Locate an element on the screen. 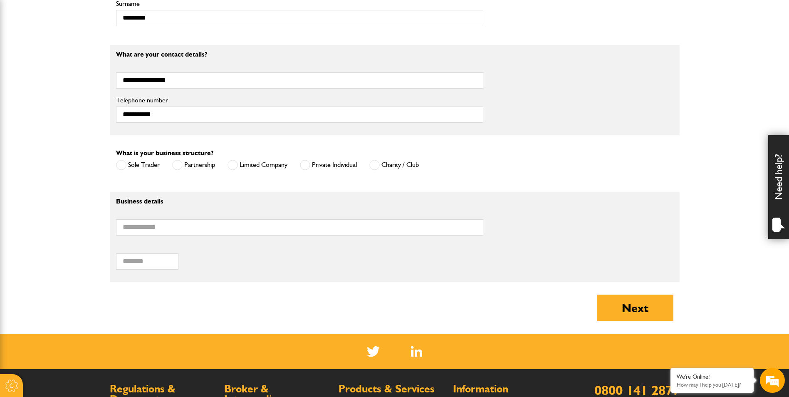 Image resolution: width=789 pixels, height=397 pixels. p: How may I help you today? is located at coordinates (712, 384).